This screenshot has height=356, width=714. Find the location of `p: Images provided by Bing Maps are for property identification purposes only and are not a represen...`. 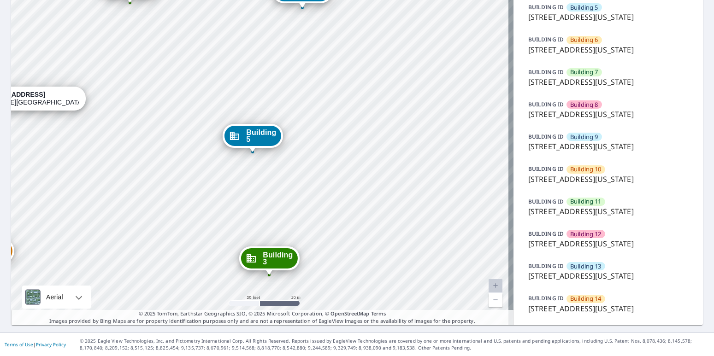

p: Images provided by Bing Maps are for property identification purposes only and are not a represen... is located at coordinates (262, 318).